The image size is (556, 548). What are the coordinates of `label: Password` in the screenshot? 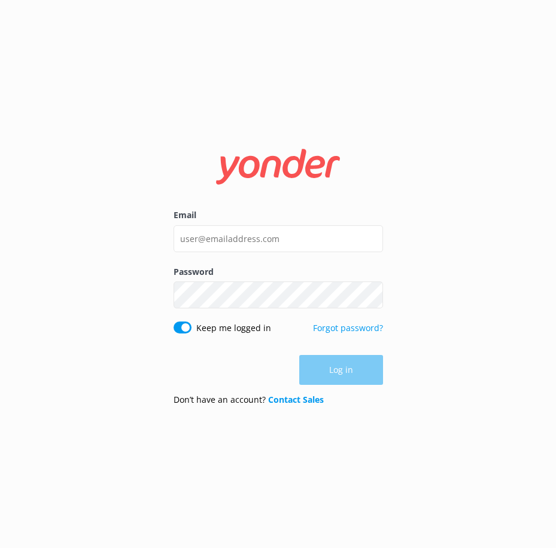 It's located at (278, 272).